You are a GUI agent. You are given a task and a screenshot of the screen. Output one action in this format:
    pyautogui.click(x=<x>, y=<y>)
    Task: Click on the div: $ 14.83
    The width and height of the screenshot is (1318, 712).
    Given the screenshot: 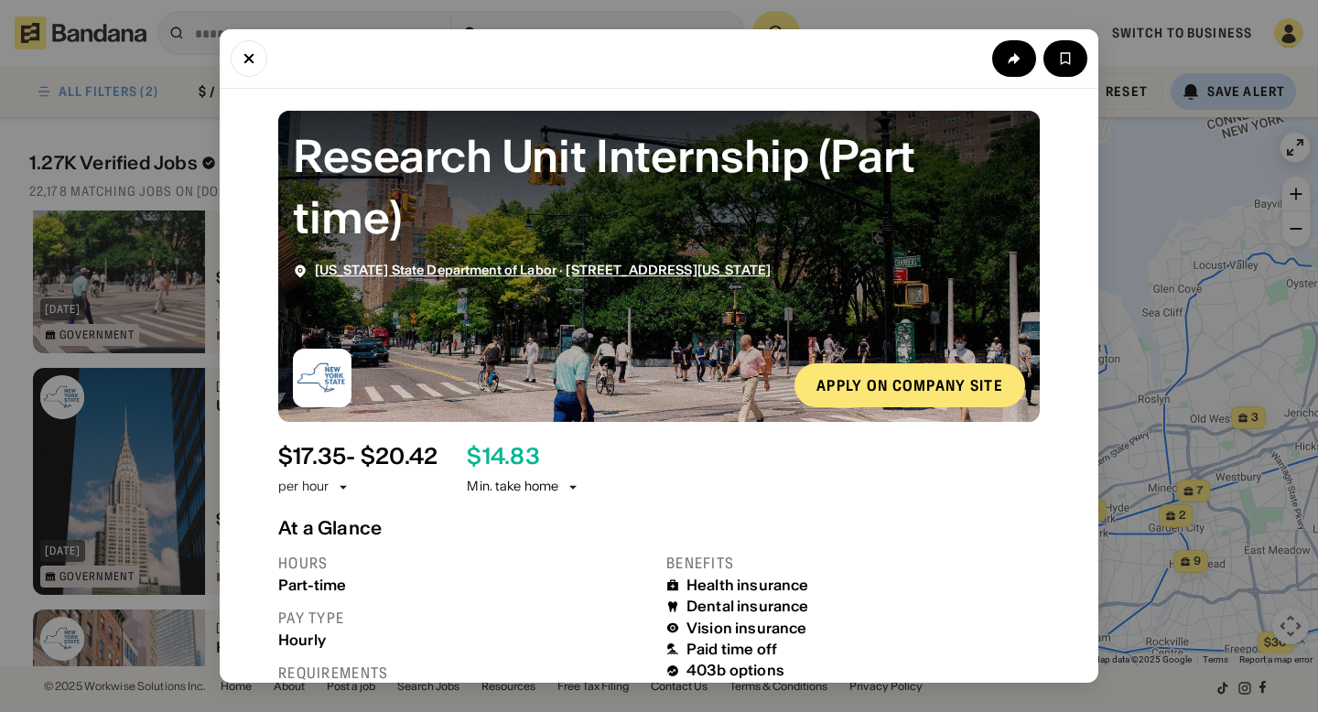 What is the action you would take?
    pyautogui.click(x=502, y=457)
    